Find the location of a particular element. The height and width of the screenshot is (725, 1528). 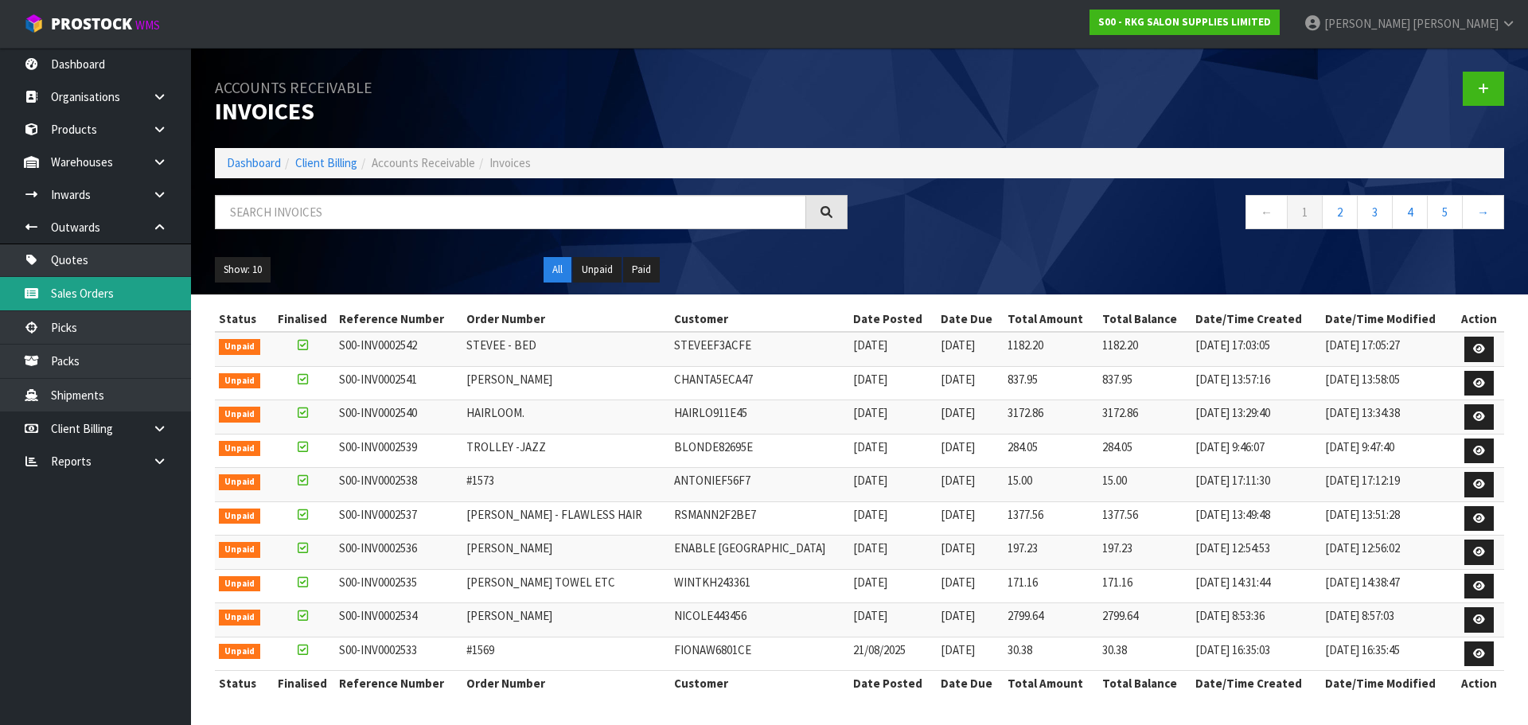

td: S00-INV0002539 is located at coordinates (399, 450).